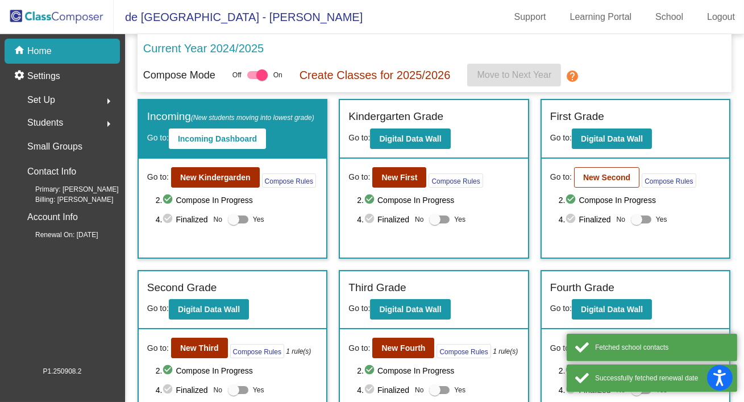 The image size is (744, 402). I want to click on p: Settings, so click(44, 76).